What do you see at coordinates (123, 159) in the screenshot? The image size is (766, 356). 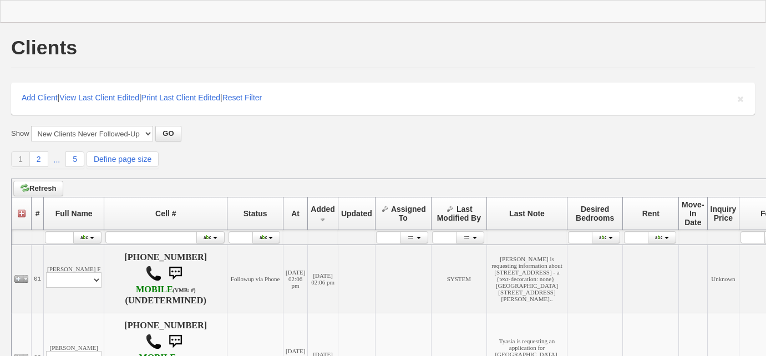 I see `a: Define page size` at bounding box center [123, 159].